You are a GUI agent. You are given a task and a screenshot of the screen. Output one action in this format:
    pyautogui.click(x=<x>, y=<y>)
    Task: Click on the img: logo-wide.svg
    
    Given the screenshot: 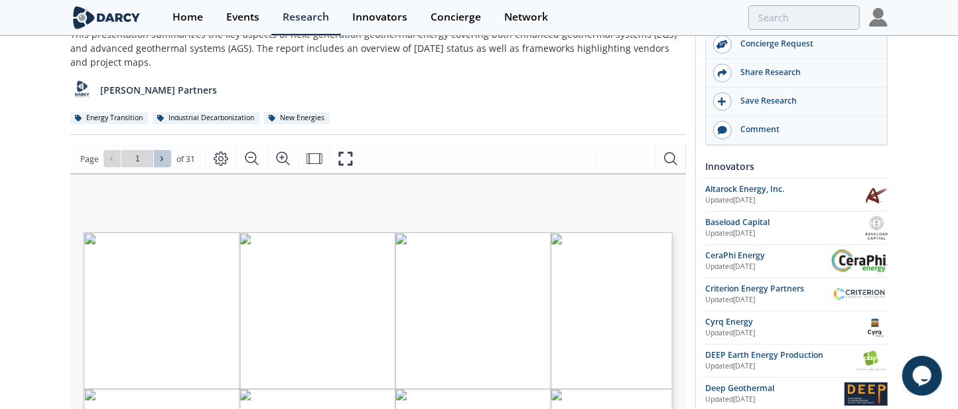 What is the action you would take?
    pyautogui.click(x=106, y=17)
    